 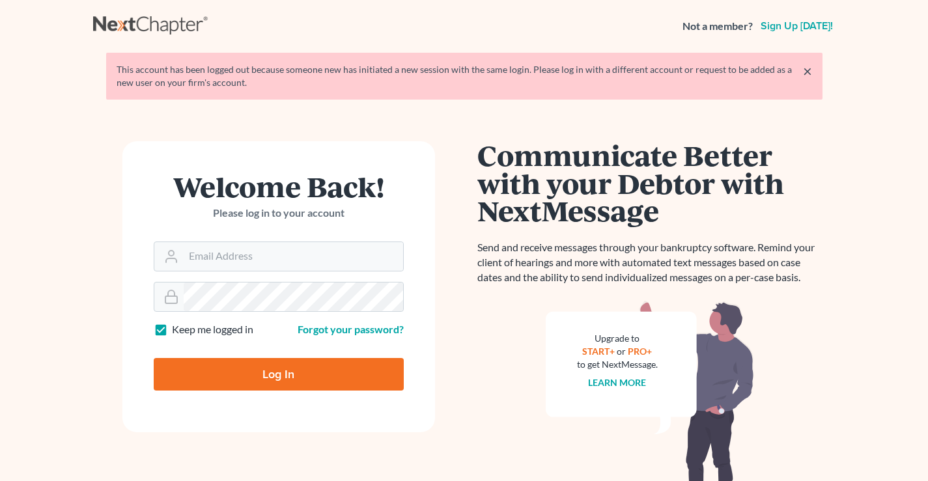 What do you see at coordinates (350, 329) in the screenshot?
I see `a: Forgot your password?` at bounding box center [350, 329].